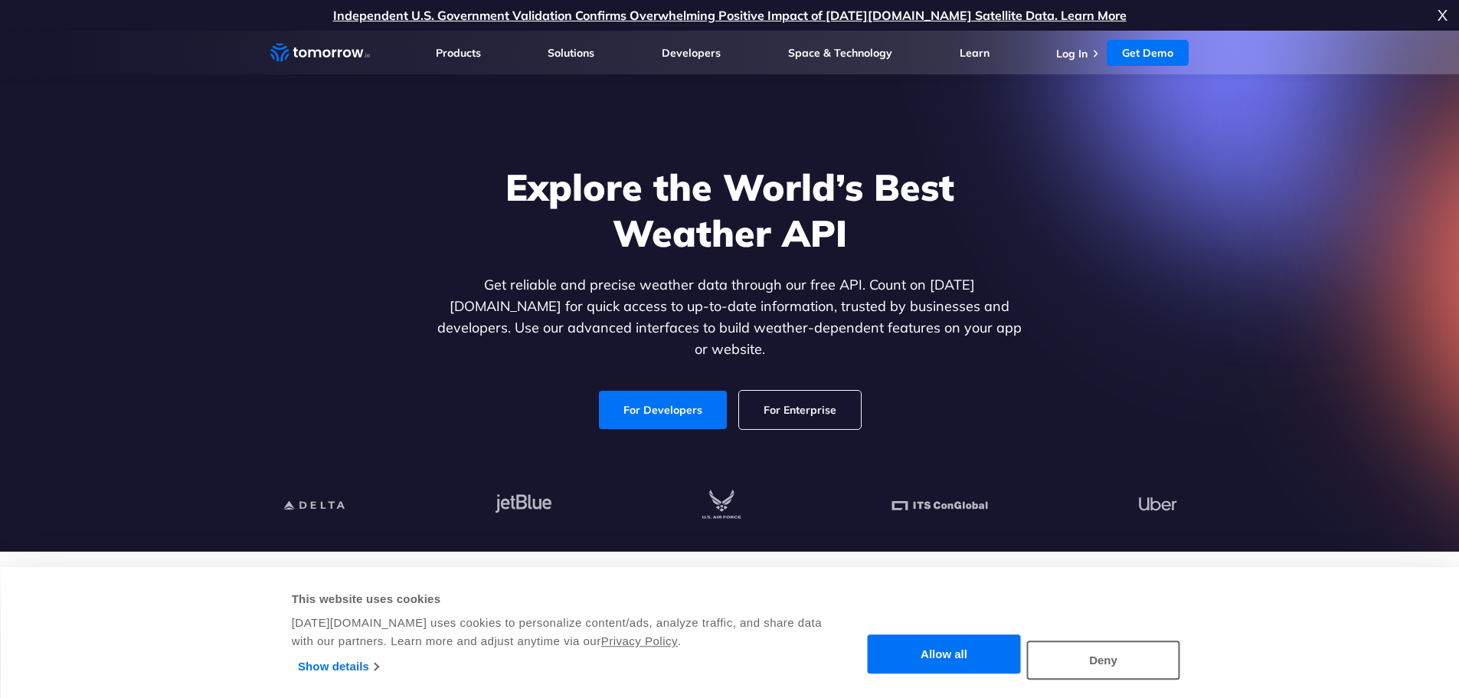 The image size is (1459, 698). What do you see at coordinates (662, 410) in the screenshot?
I see `a: For Developers` at bounding box center [662, 410].